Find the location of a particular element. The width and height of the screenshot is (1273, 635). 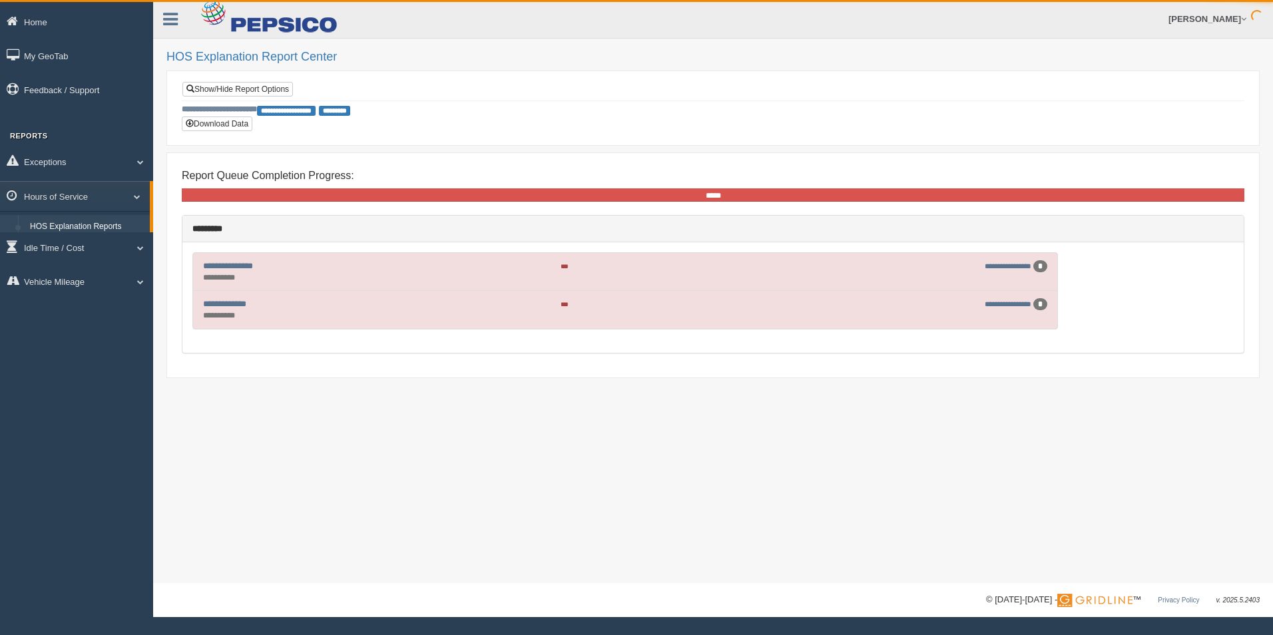

span: v. 2025.5.2403 is located at coordinates (1238, 600).